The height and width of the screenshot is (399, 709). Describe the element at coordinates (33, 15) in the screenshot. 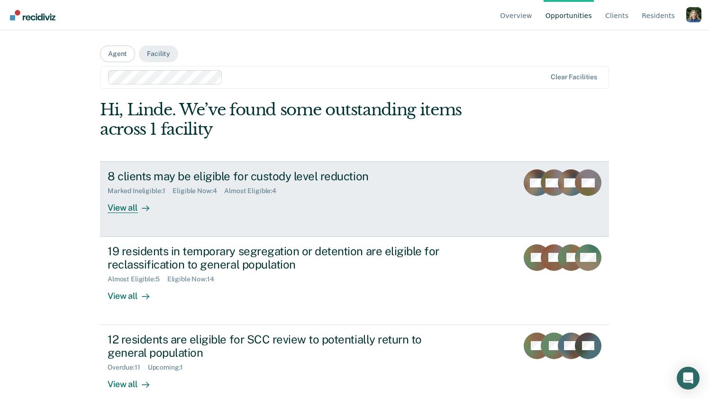

I see `img: Recidiviz` at that location.